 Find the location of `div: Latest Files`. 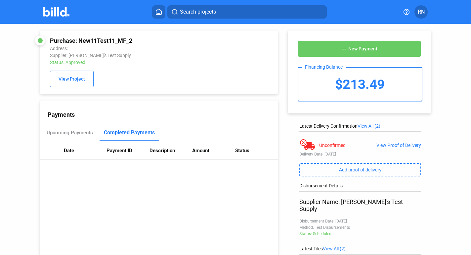

div: Latest Files is located at coordinates (360, 248).